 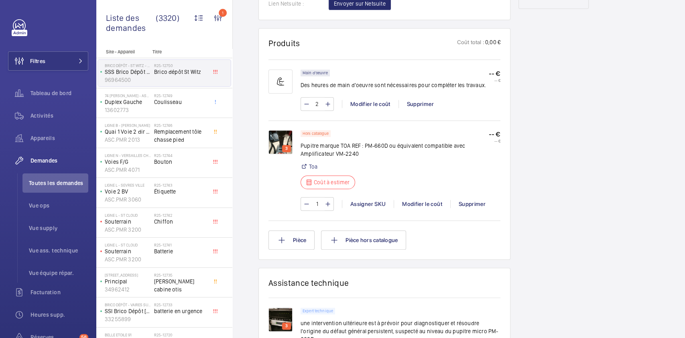 What do you see at coordinates (59, 93) in the screenshot?
I see `span: Tableau de bord` at bounding box center [59, 93].